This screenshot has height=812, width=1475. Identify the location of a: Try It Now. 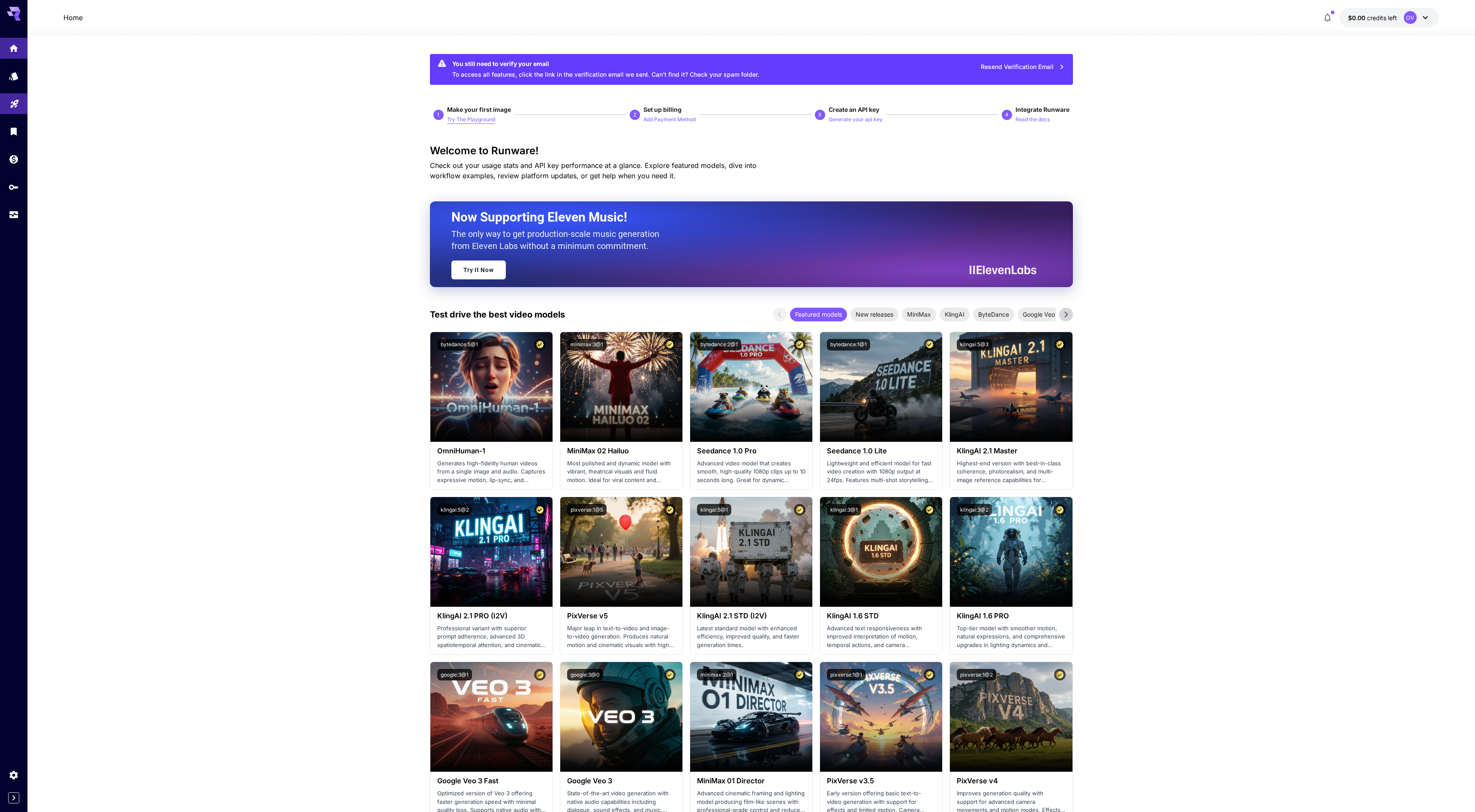
(478, 270).